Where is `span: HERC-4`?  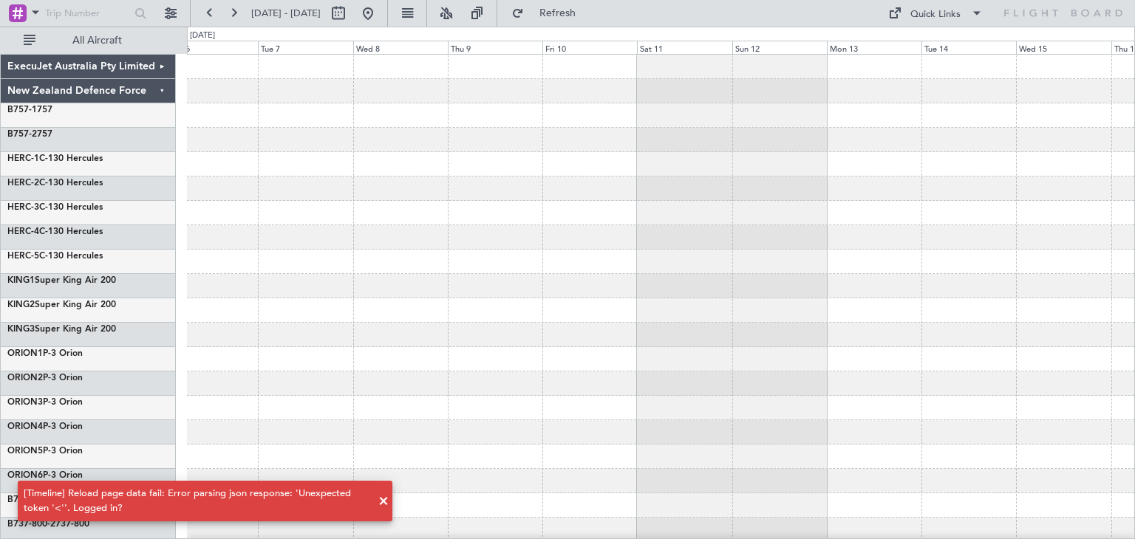 span: HERC-4 is located at coordinates (23, 232).